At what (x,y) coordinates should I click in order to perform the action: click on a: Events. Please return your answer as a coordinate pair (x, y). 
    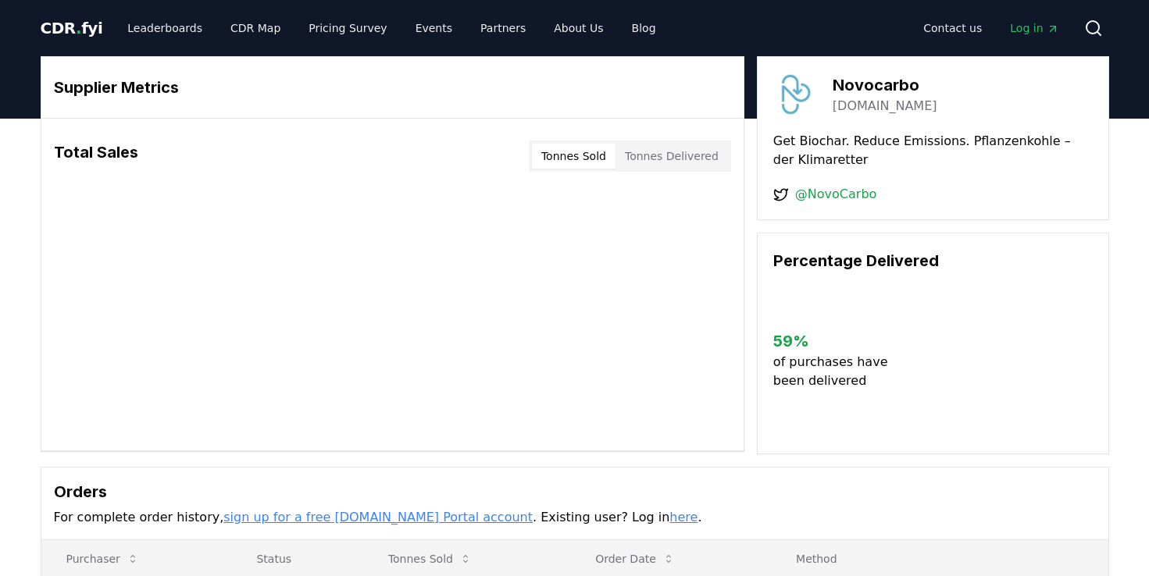
    Looking at the image, I should click on (434, 28).